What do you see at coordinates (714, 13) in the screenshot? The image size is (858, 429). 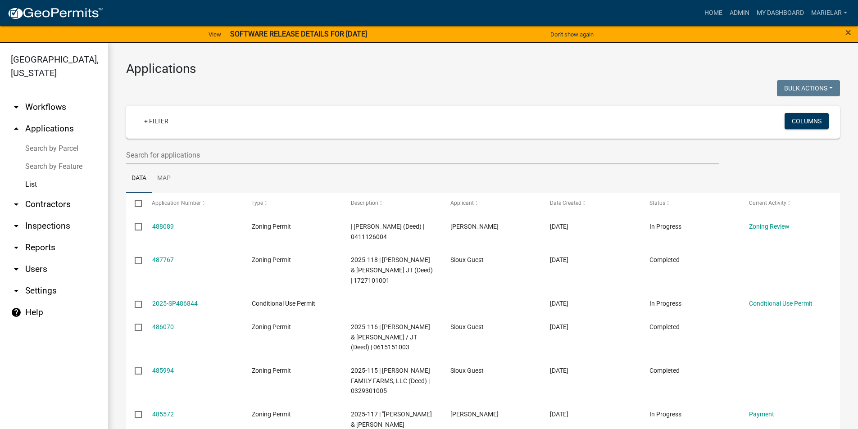 I see `a: Home` at bounding box center [714, 13].